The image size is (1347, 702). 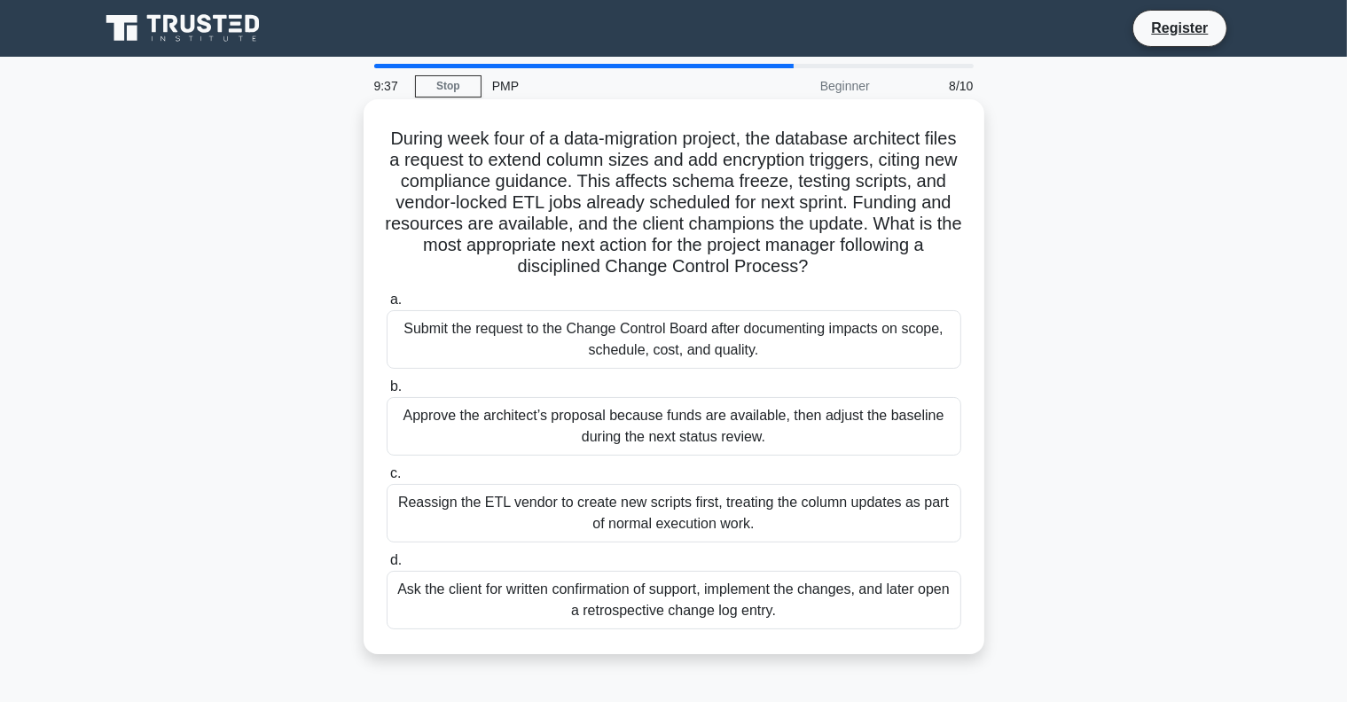 What do you see at coordinates (674, 427) in the screenshot?
I see `div: Approve the architect’s proposal because funds are available, then adjust the baseline during the...` at bounding box center [674, 427].